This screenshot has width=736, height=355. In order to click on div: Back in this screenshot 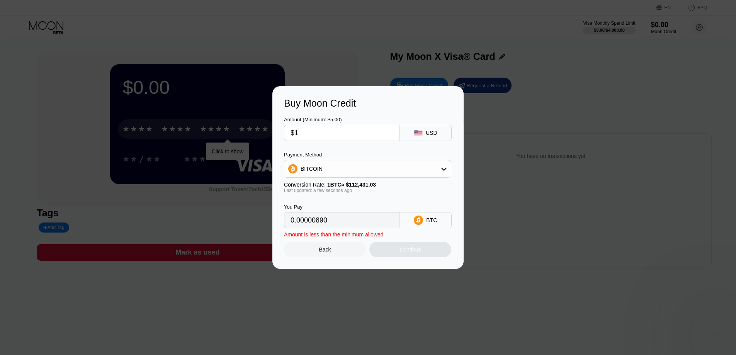, I will do `click(325, 249)`.